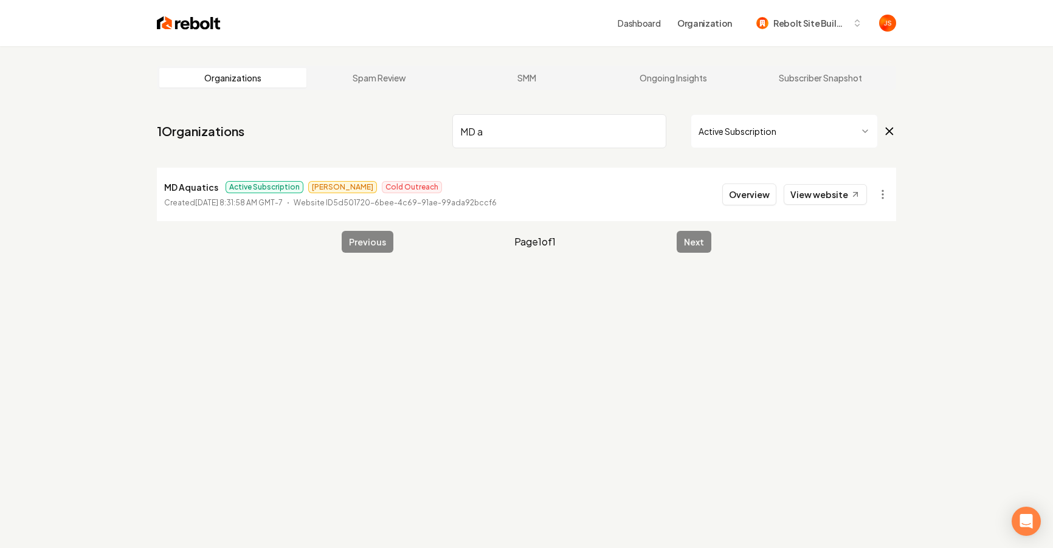 This screenshot has width=1053, height=548. I want to click on a: SMM, so click(527, 78).